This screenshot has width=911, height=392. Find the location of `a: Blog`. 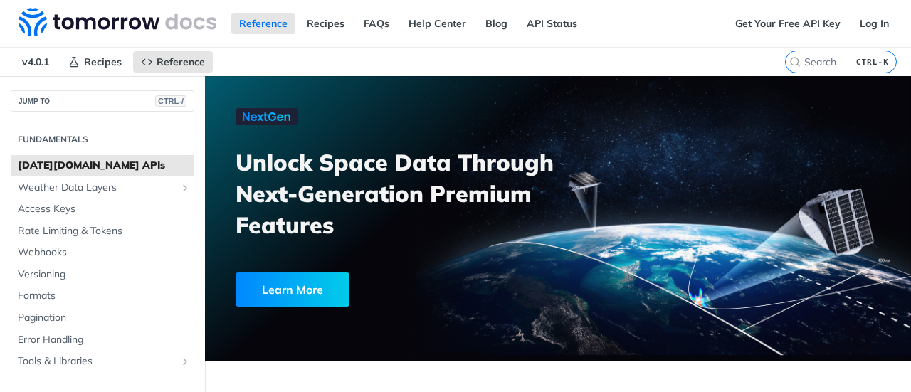

a: Blog is located at coordinates (496, 23).